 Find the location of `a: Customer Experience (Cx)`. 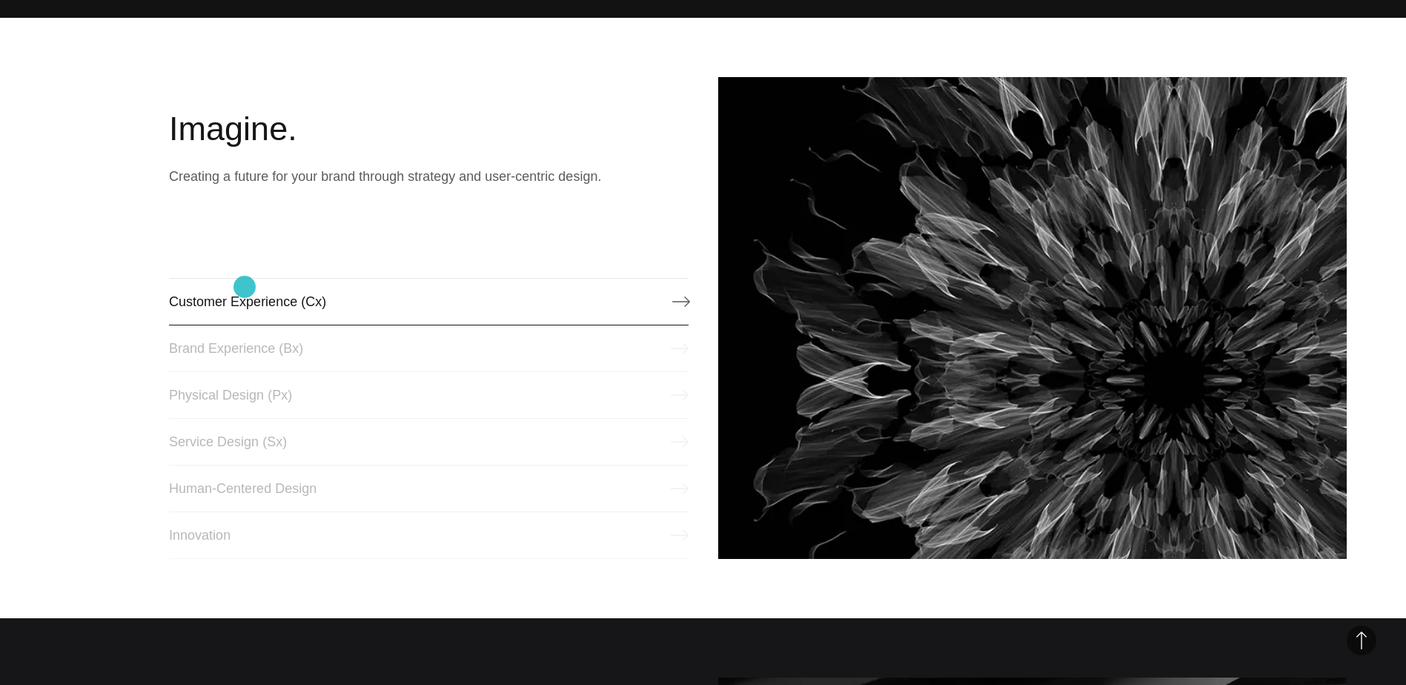

a: Customer Experience (Cx) is located at coordinates (429, 302).